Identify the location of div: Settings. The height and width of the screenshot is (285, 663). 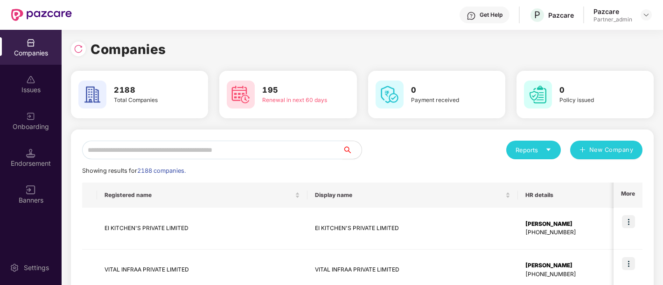
(36, 268).